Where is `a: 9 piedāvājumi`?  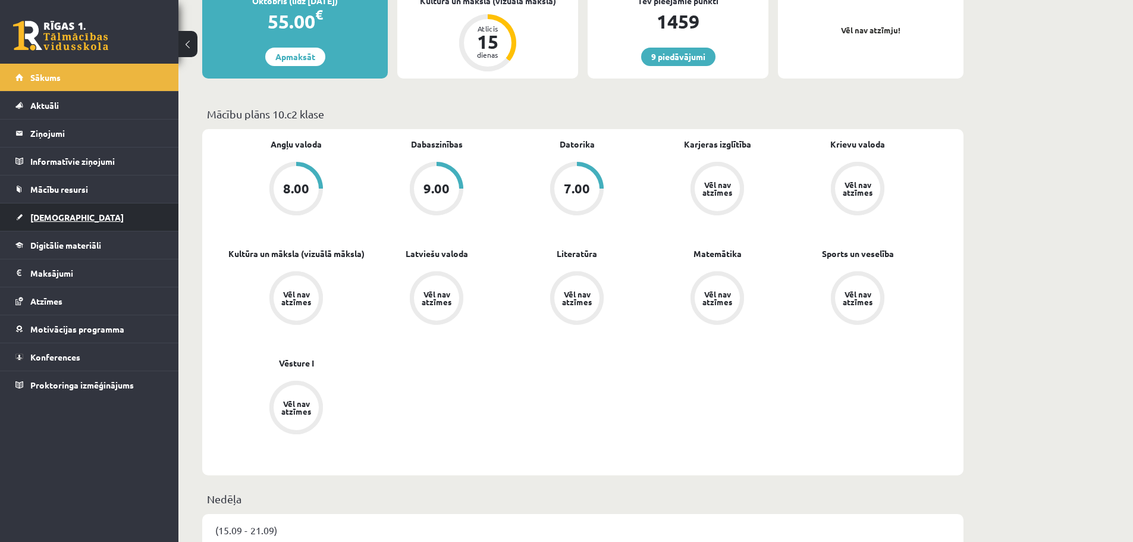 a: 9 piedāvājumi is located at coordinates (678, 56).